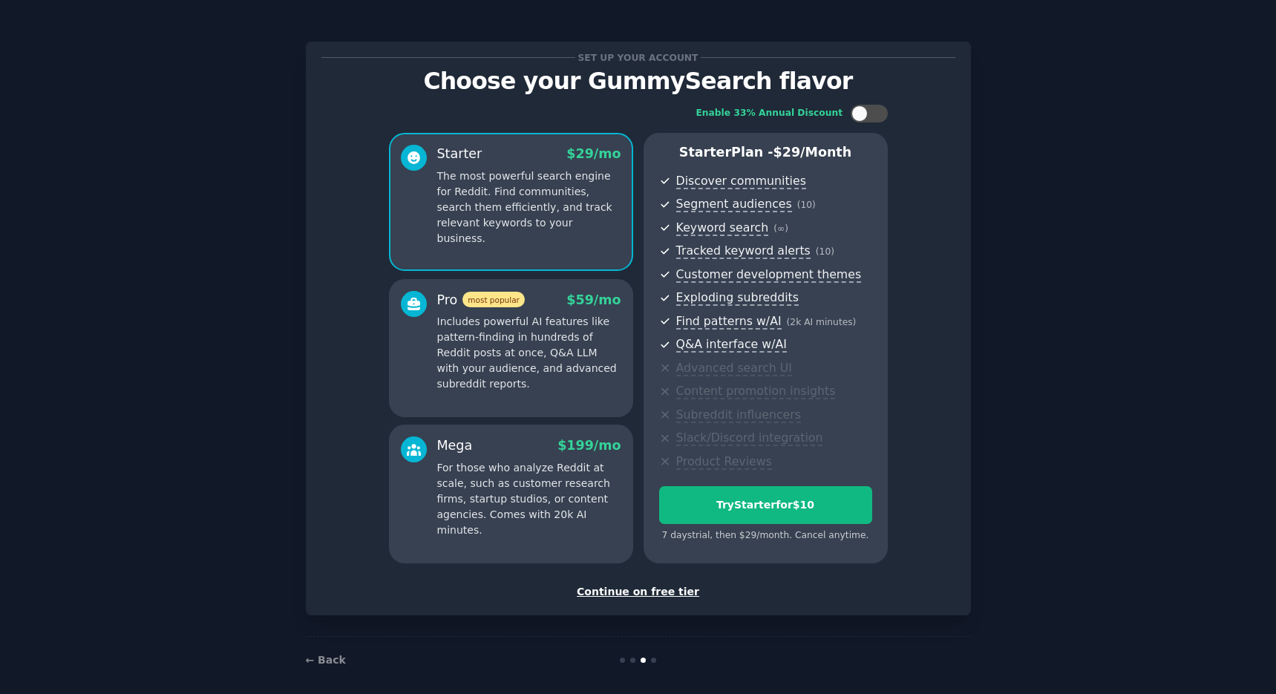 This screenshot has width=1276, height=694. Describe the element at coordinates (741, 181) in the screenshot. I see `span: Discover communities` at that location.